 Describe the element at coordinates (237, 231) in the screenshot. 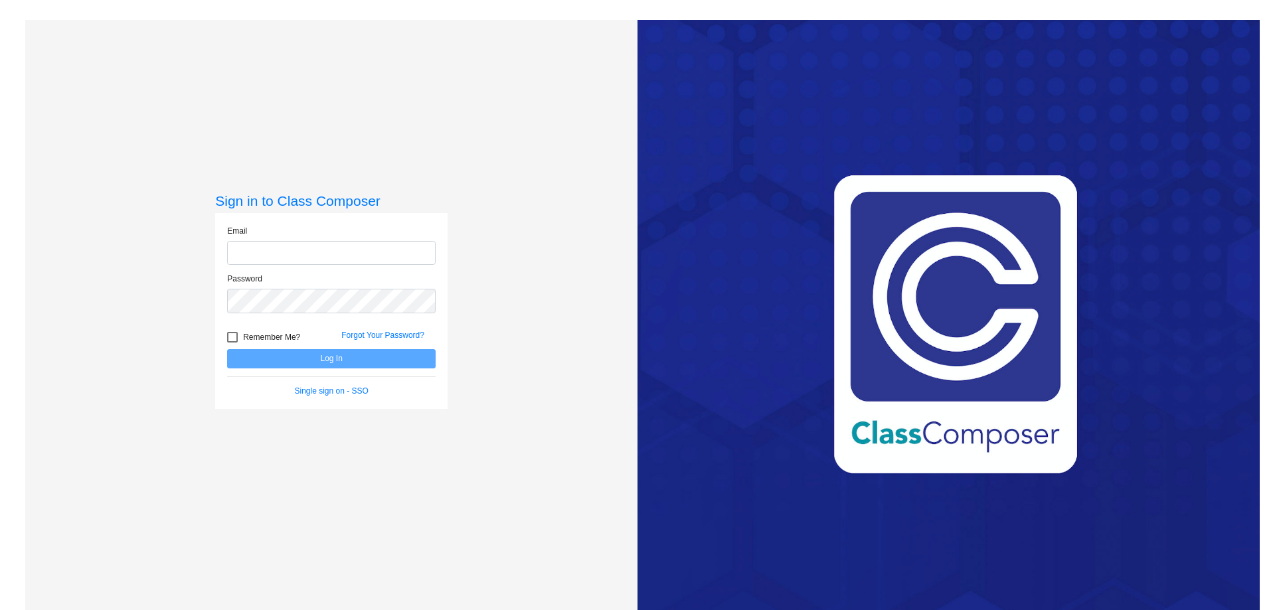

I see `label: Email` at that location.